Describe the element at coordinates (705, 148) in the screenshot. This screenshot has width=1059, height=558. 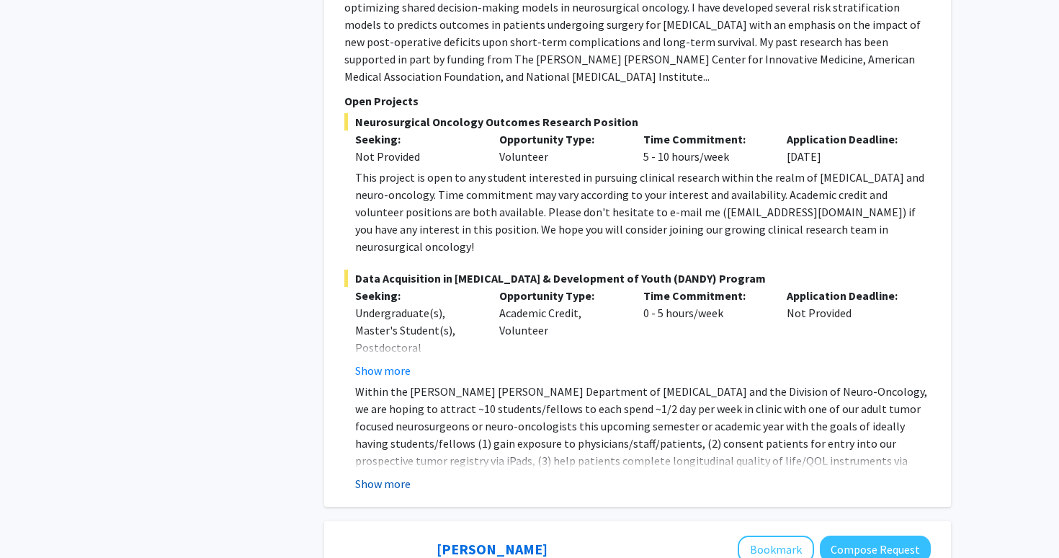
I see `div: 5 - 10 hours/week` at that location.